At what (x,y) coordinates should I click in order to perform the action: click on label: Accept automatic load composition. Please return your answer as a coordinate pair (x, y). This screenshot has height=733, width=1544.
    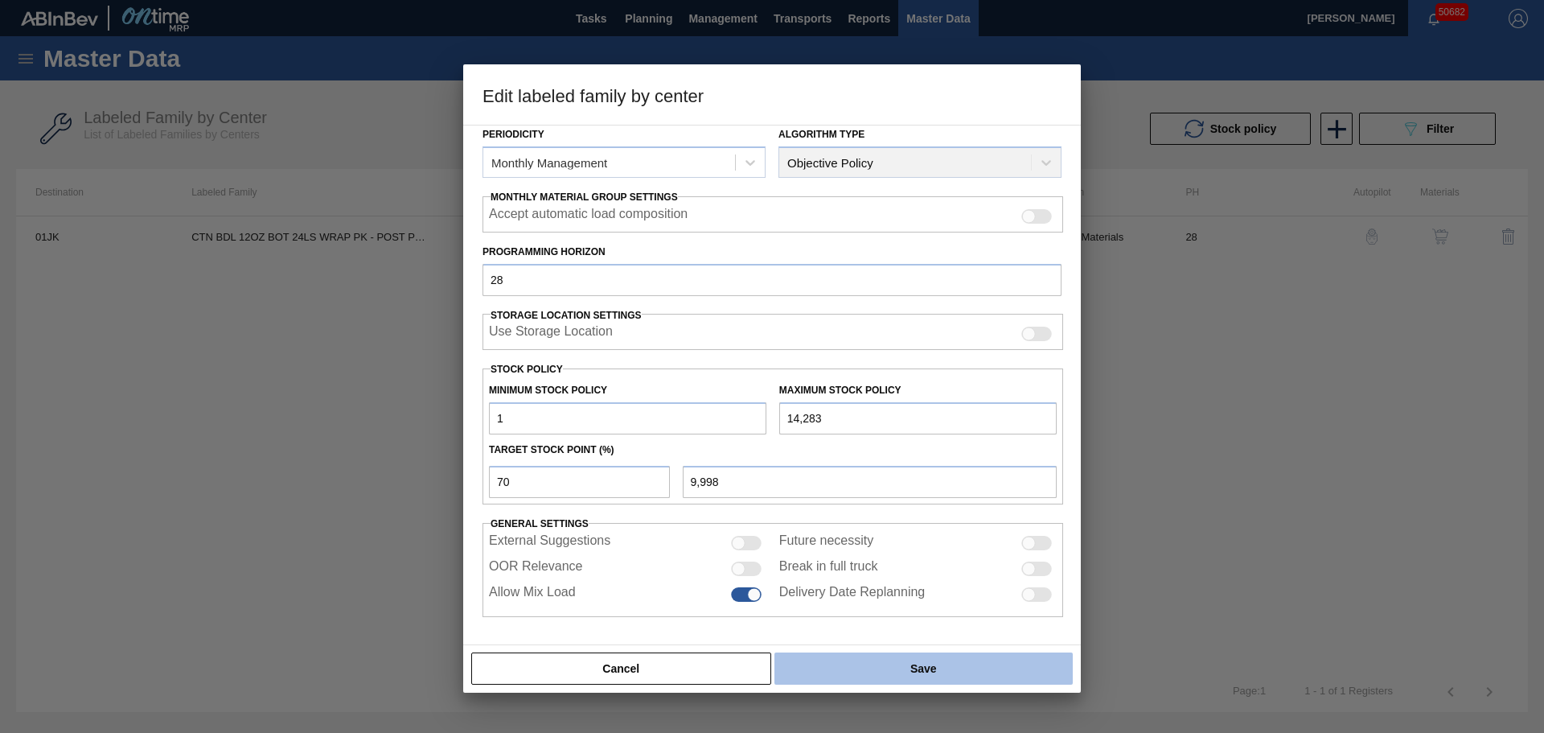
    Looking at the image, I should click on (588, 216).